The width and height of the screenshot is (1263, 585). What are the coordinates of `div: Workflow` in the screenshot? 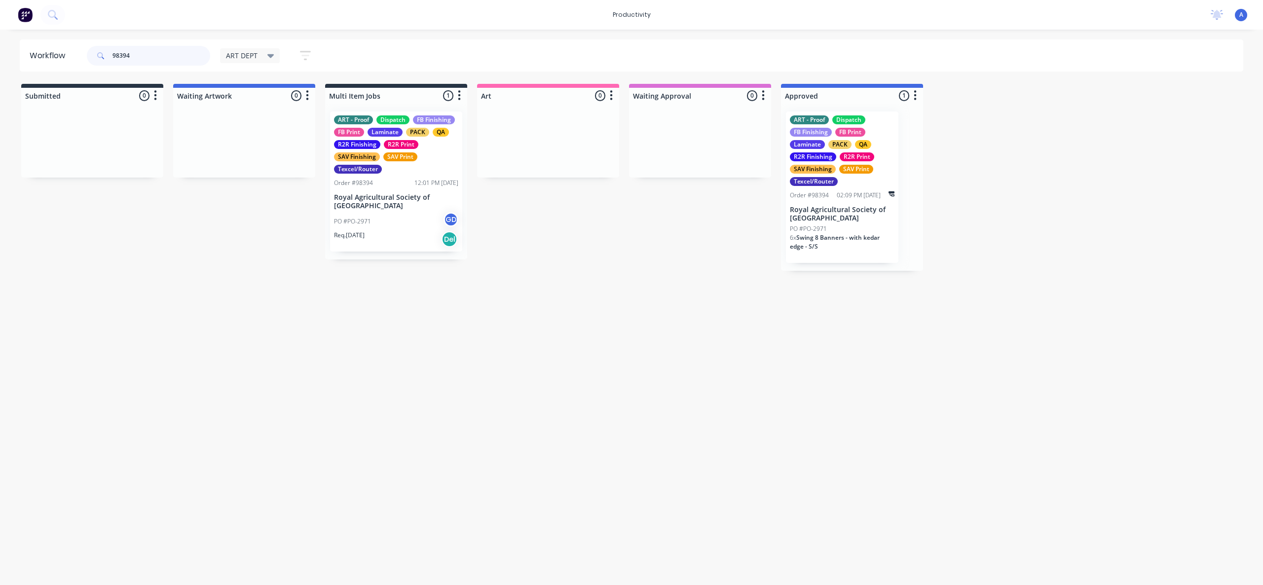 It's located at (50, 56).